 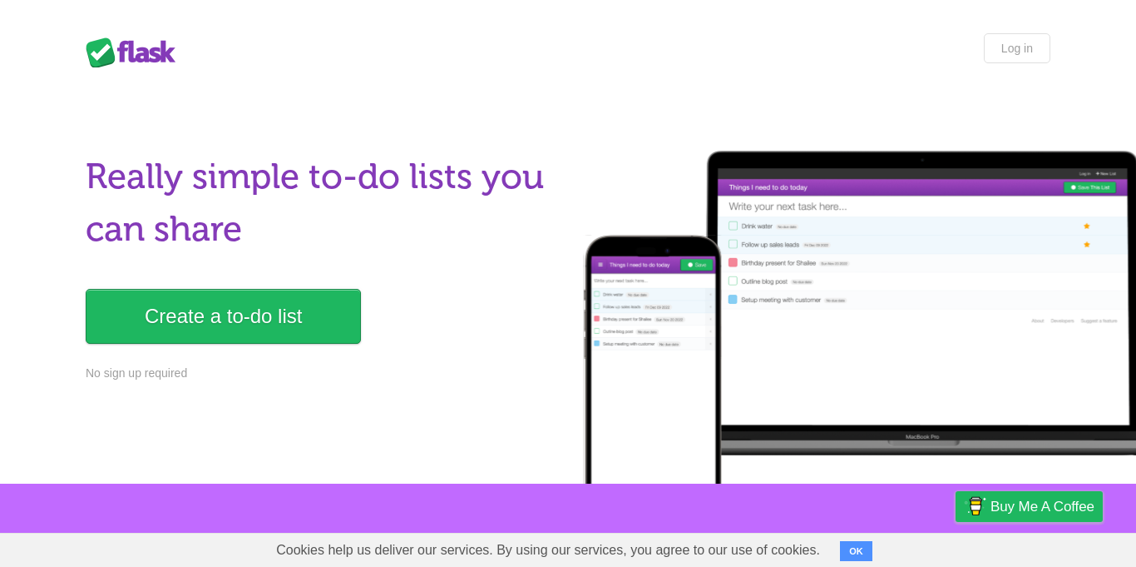 What do you see at coordinates (136, 52) in the screenshot?
I see `div: Flask Lists` at bounding box center [136, 52].